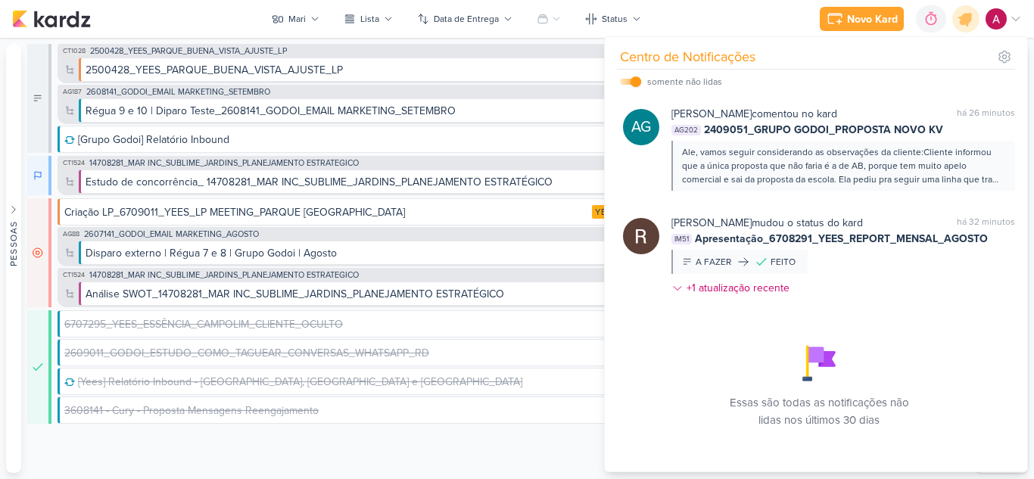  I want to click on div: mudou o status do kard, so click(767, 223).